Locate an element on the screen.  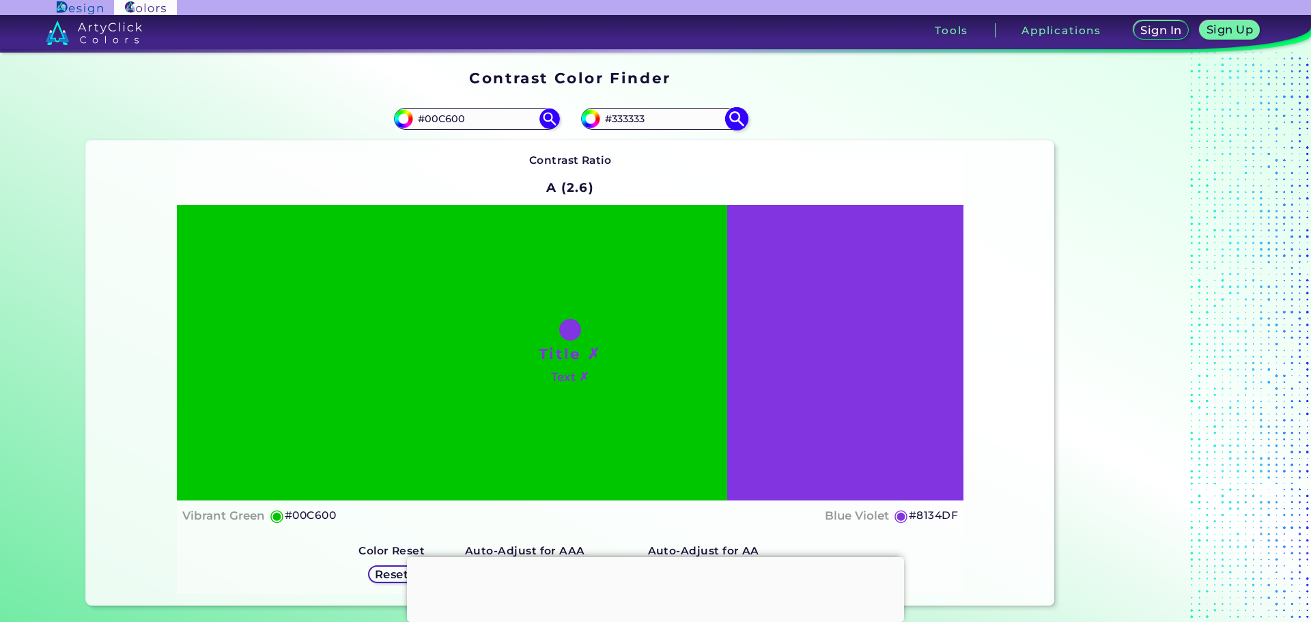
h5: Reset is located at coordinates (391, 574).